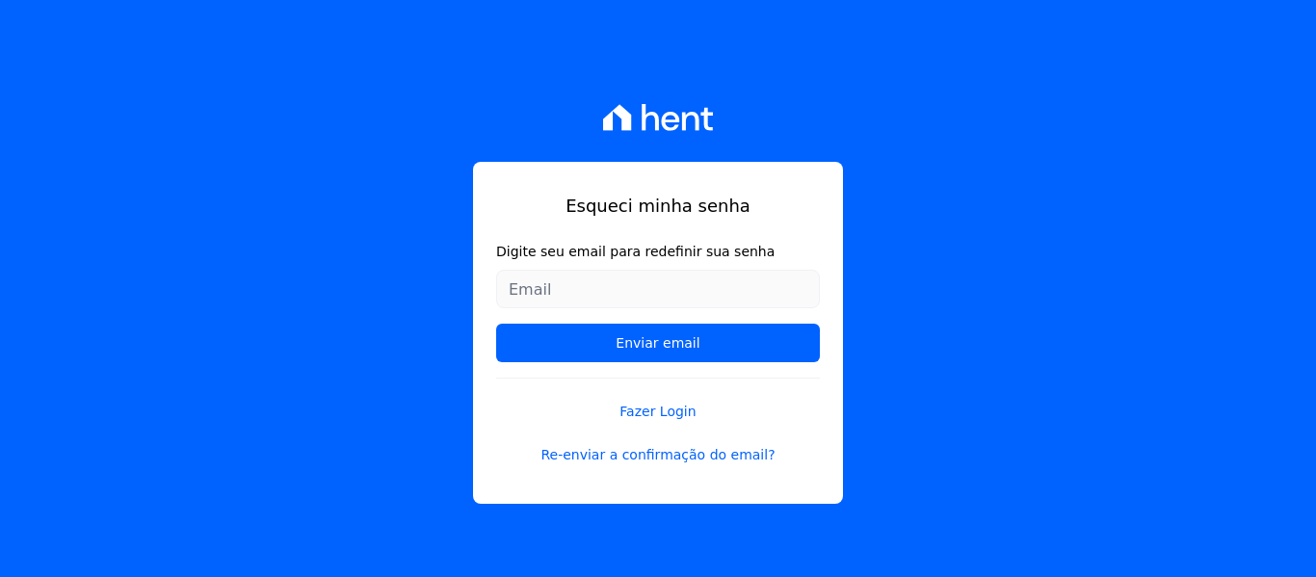  What do you see at coordinates (658, 400) in the screenshot?
I see `a: Fazer Login` at bounding box center [658, 400].